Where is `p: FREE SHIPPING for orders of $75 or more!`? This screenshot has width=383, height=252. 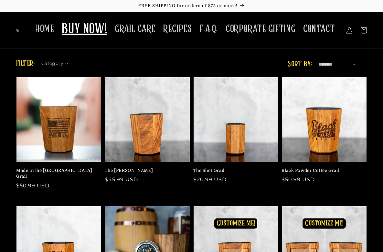 p: FREE SHIPPING for orders of $75 or more! is located at coordinates (191, 6).